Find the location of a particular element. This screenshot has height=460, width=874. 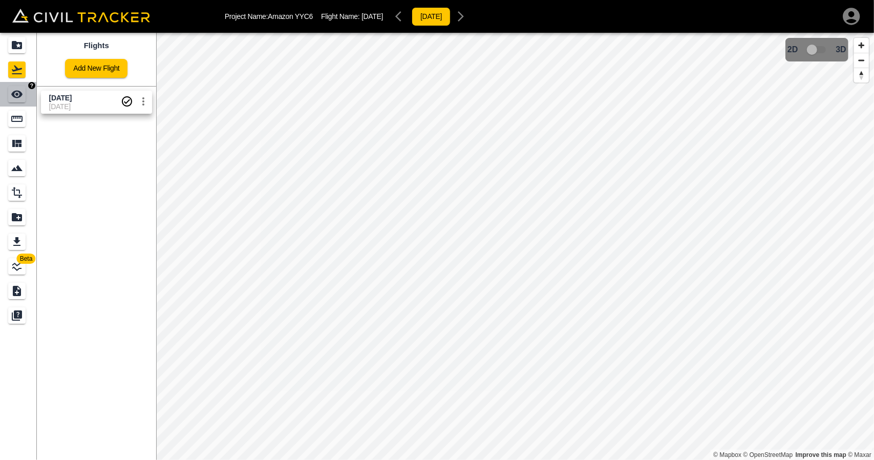

p: Project Name: Amazon YYC6 is located at coordinates (269, 16).